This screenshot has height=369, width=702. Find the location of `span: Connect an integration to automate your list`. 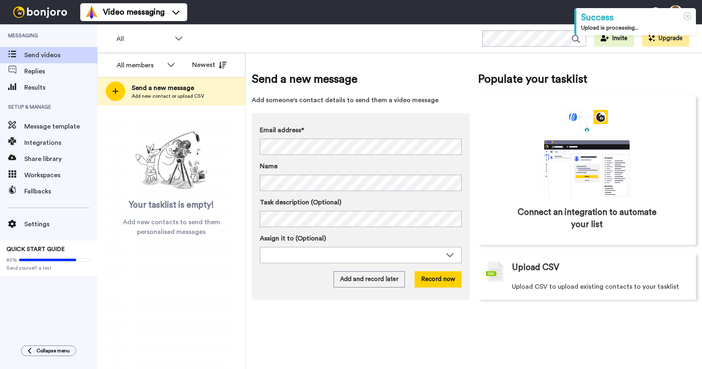

span: Connect an integration to automate your list is located at coordinates (587, 218).